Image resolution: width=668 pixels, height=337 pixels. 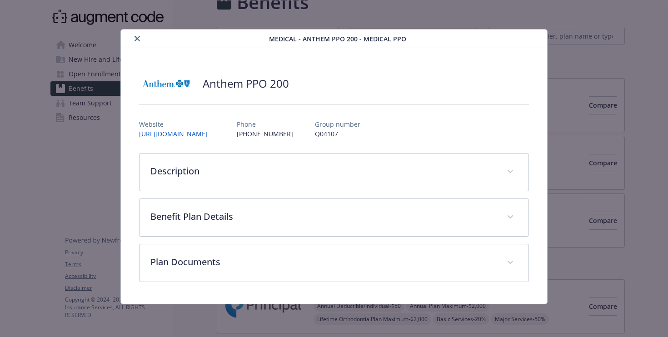 I want to click on p: Phone, so click(x=265, y=124).